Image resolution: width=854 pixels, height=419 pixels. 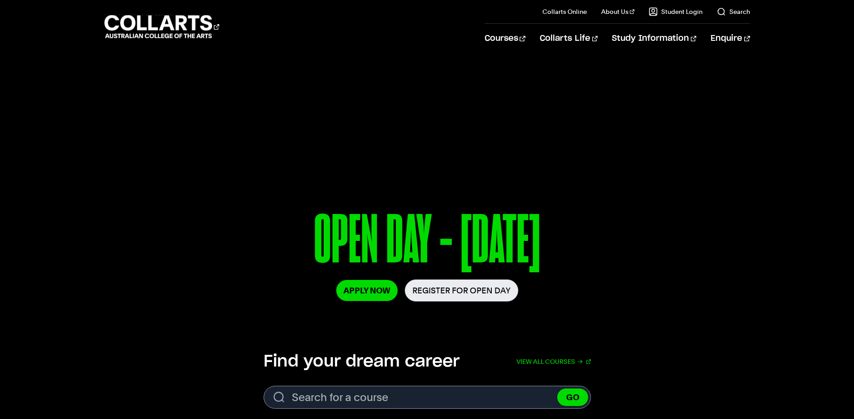 I want to click on a: Enquire, so click(x=729, y=39).